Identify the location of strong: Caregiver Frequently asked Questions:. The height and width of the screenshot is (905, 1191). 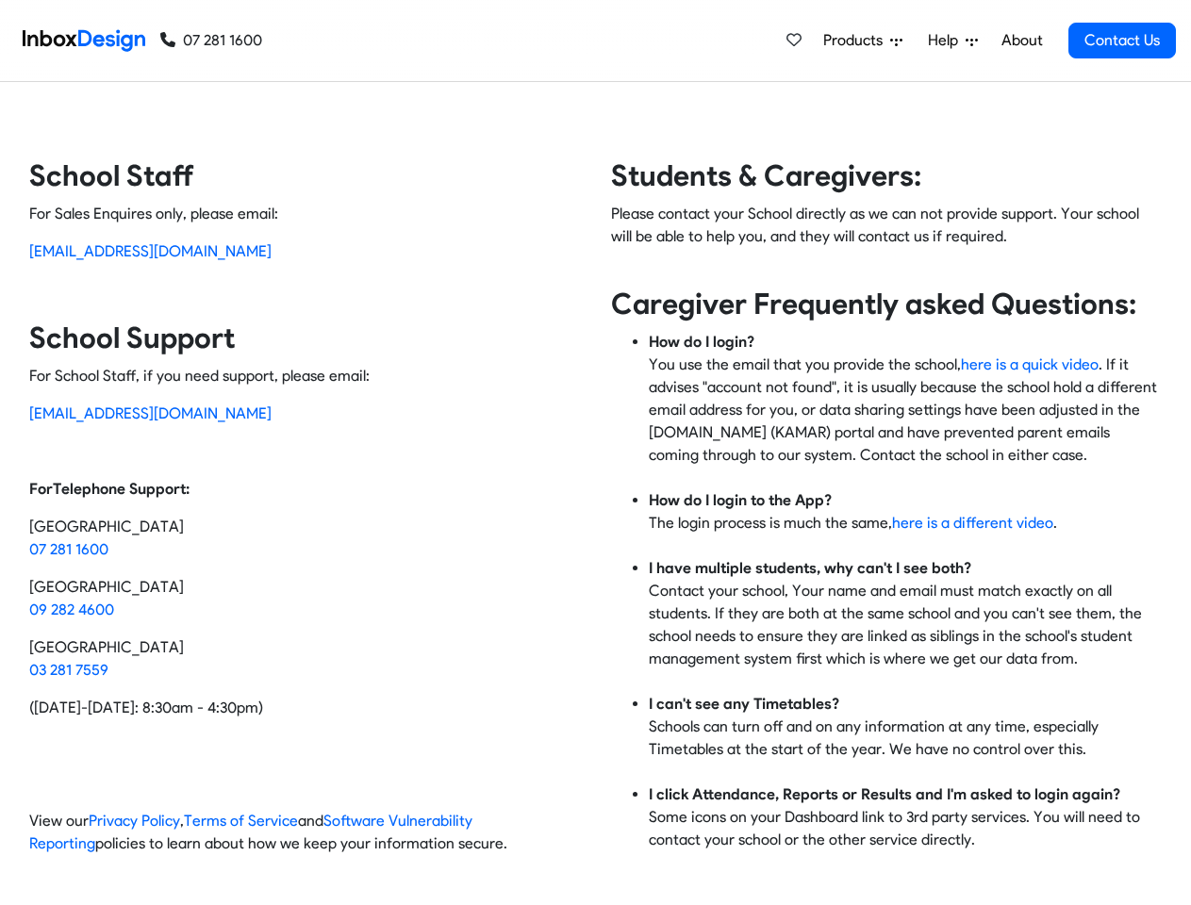
(873, 304).